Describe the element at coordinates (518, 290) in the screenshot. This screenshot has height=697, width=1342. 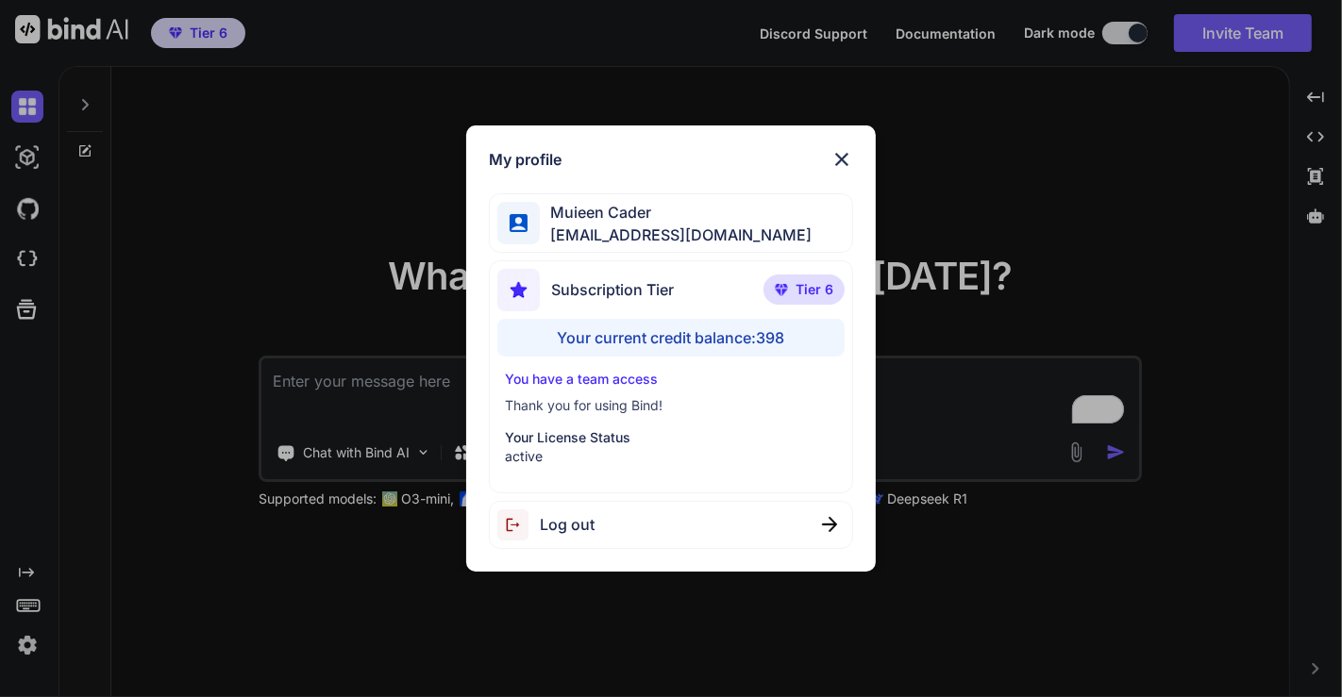
I see `img: subscription` at that location.